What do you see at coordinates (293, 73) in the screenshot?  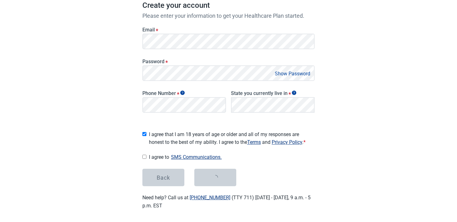 I see `button: Show Password` at bounding box center [293, 73].